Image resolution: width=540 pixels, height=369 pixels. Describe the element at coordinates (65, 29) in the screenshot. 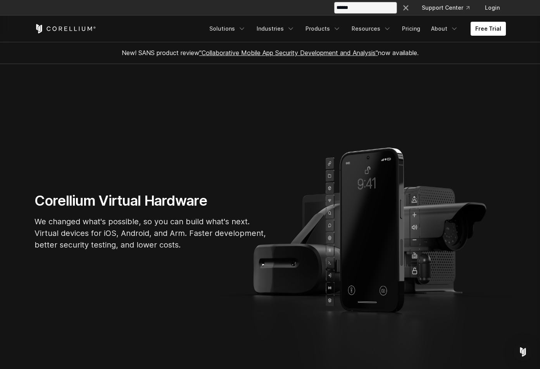

I see `a: Corellium Home` at that location.